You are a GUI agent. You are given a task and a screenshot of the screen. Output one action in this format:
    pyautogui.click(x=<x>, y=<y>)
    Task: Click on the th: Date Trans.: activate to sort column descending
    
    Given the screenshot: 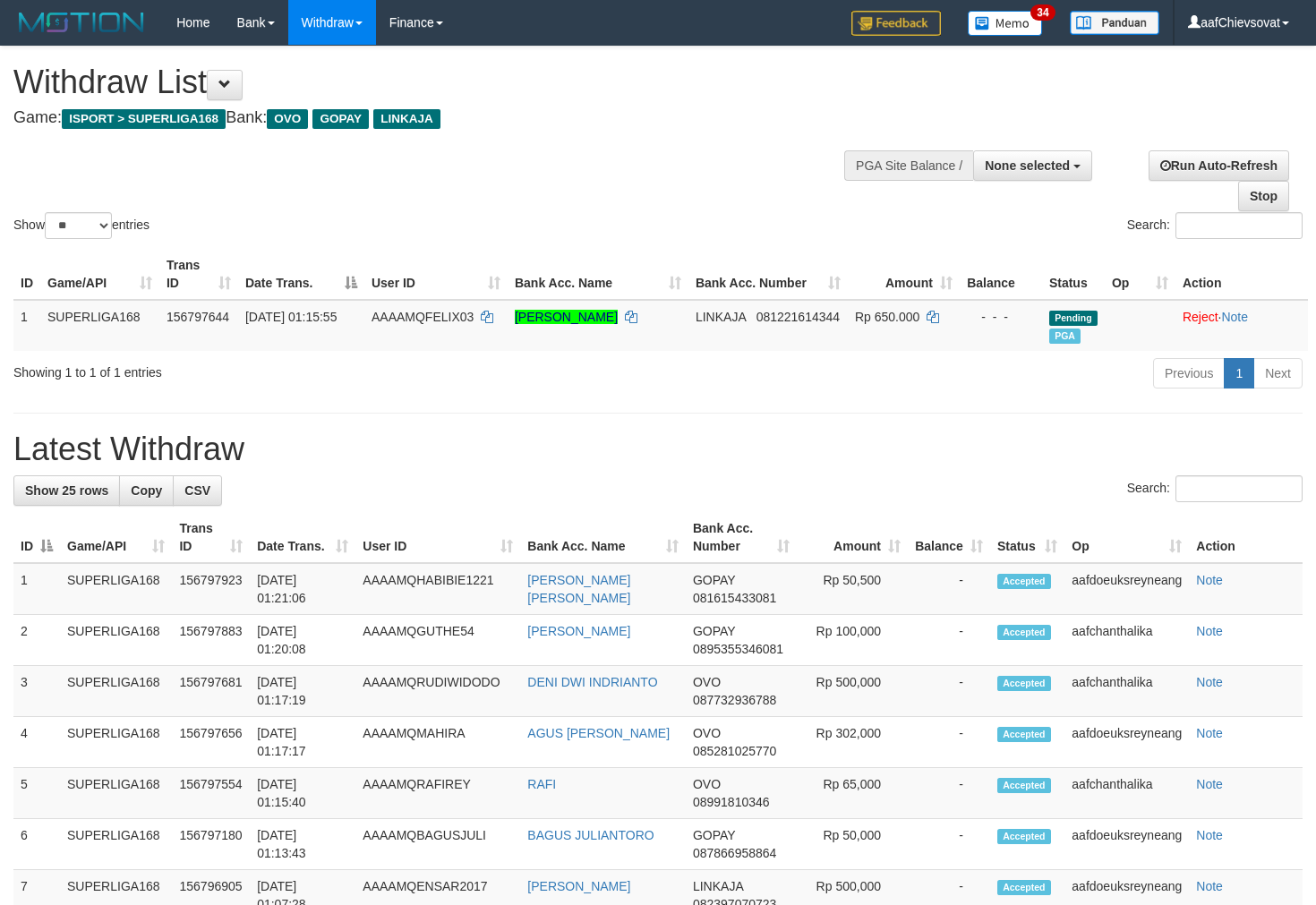 What is the action you would take?
    pyautogui.click(x=301, y=274)
    